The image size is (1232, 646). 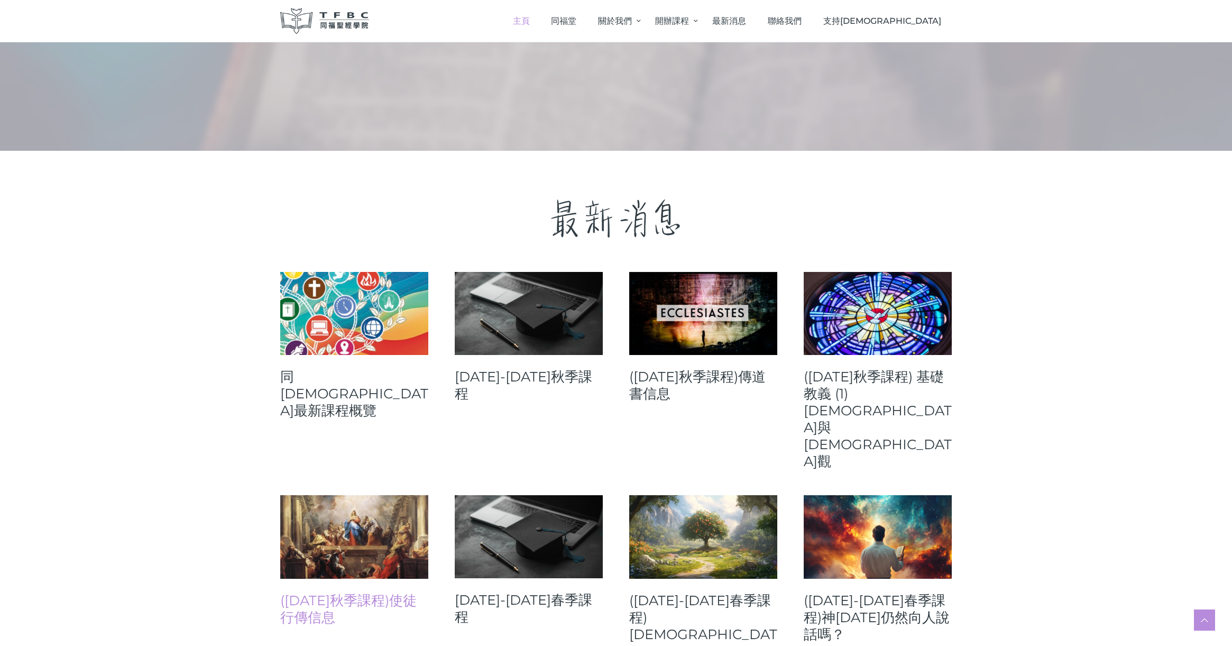 What do you see at coordinates (325, 21) in the screenshot?
I see `img: 同福聖經學院 TFBC` at bounding box center [325, 21].